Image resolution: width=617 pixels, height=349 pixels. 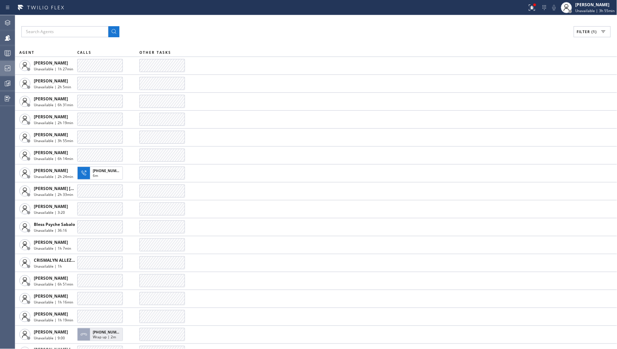 I want to click on span: Unavailable | 1h 27min, so click(x=53, y=69).